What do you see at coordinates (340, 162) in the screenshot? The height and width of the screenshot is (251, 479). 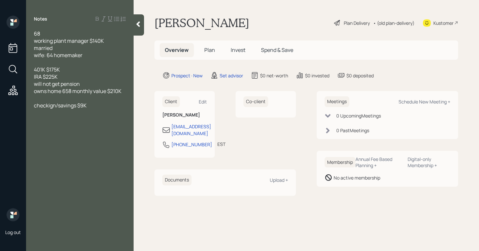 I see `h6: Membership` at bounding box center [340, 162].